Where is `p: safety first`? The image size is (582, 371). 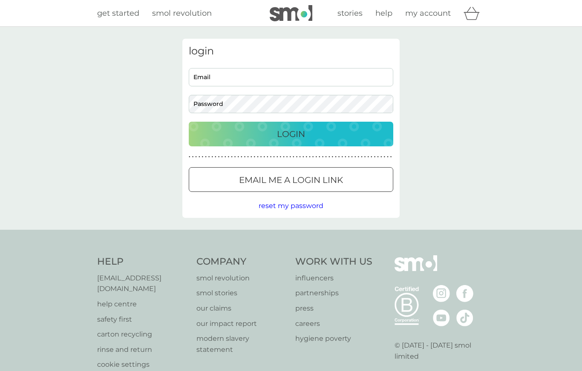 p: safety first is located at coordinates (142, 320).